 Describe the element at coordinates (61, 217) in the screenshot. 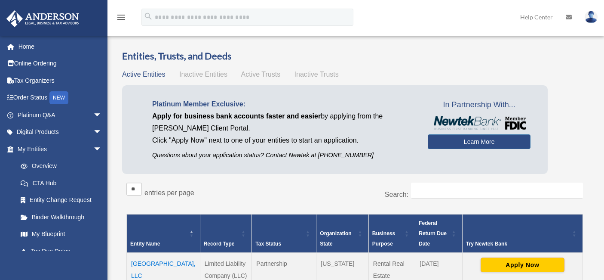

I see `a: Binder Walkthrough` at that location.